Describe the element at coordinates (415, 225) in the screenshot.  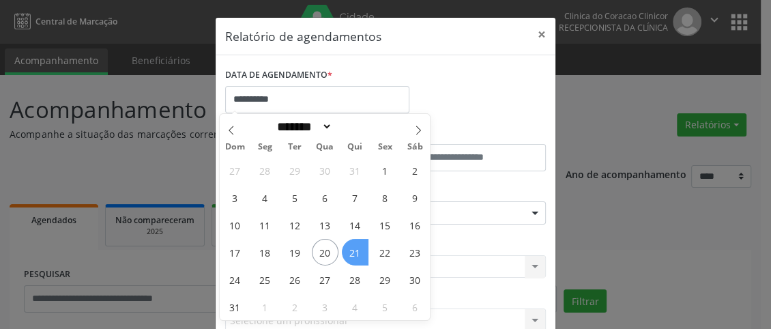
I see `span: Agosto 16, 2025` at that location.